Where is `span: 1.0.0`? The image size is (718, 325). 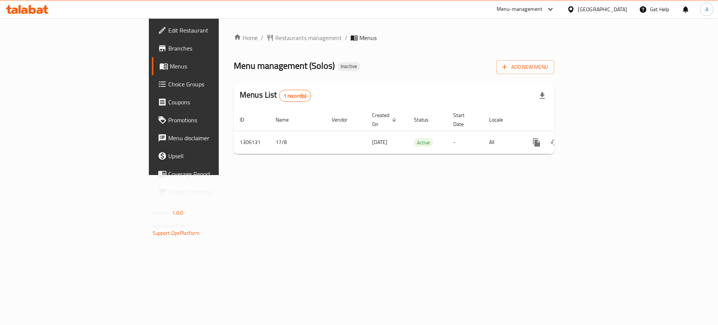
span: 1.0.0 is located at coordinates (178, 213).